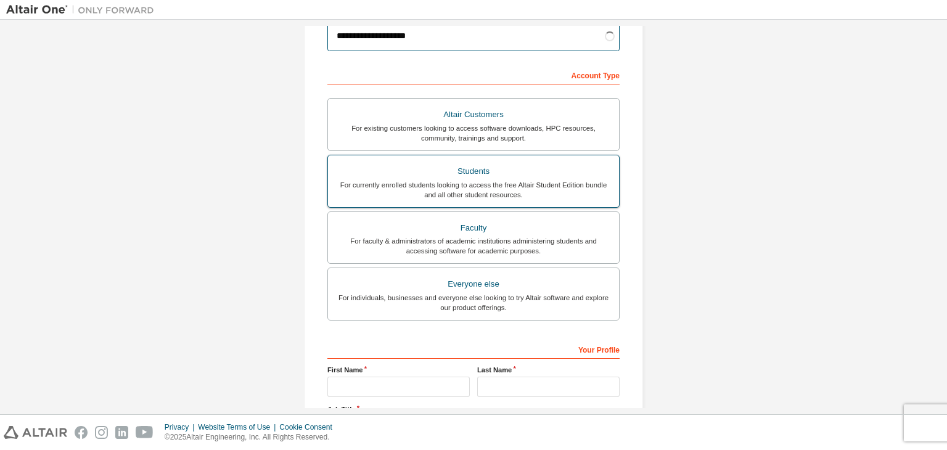  I want to click on div: Account Type, so click(473, 75).